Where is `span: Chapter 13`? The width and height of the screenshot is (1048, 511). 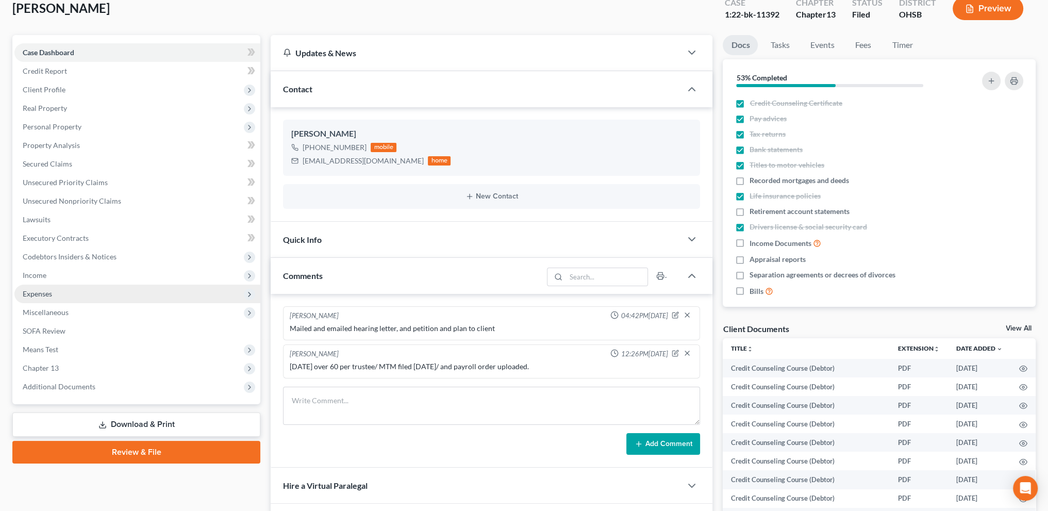
span: Chapter 13 is located at coordinates (41, 367).